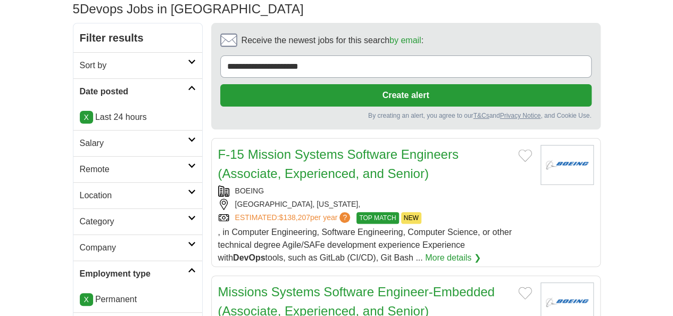  Describe the element at coordinates (249, 257) in the screenshot. I see `strong: DevOps` at that location.